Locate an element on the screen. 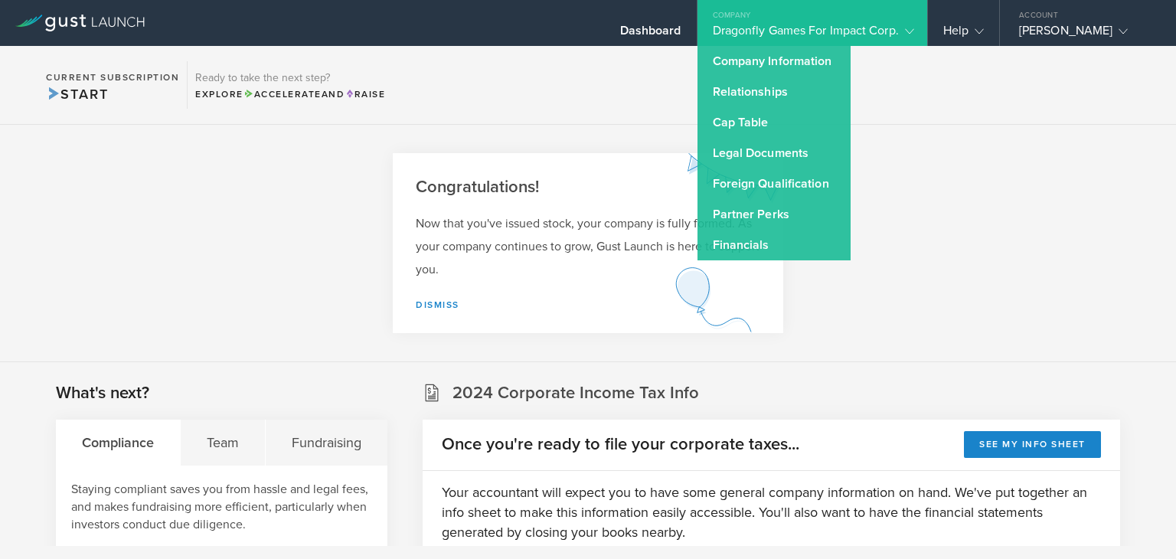 This screenshot has width=1176, height=559. div: Dragonfly Games For Impact Corp. is located at coordinates (813, 34).